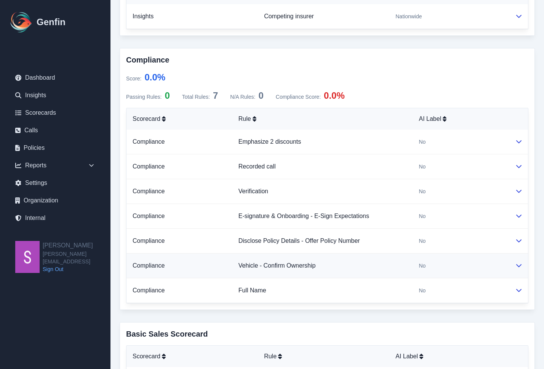  What do you see at coordinates (243, 97) in the screenshot?
I see `span: N/A Rules:` at bounding box center [243, 97].